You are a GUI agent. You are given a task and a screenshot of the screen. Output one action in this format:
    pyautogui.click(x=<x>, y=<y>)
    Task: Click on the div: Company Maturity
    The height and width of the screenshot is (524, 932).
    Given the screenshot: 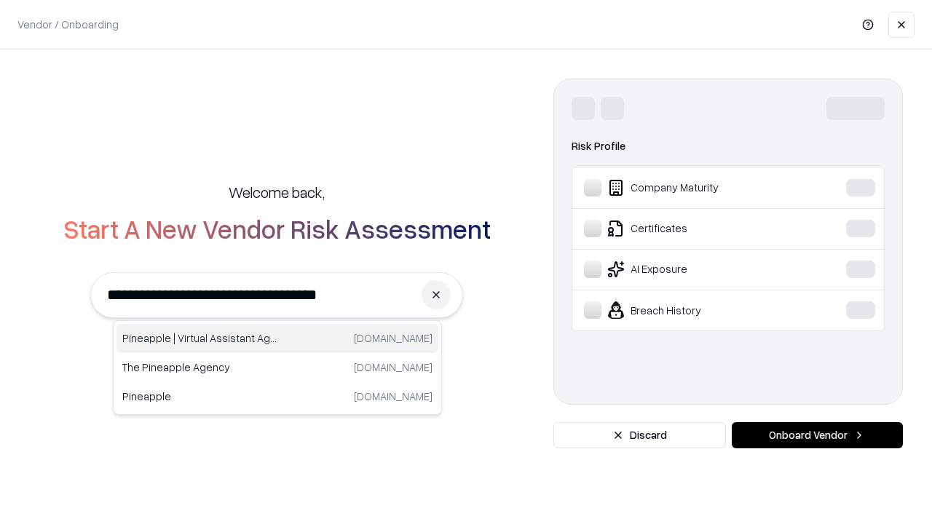 What is the action you would take?
    pyautogui.click(x=692, y=188)
    